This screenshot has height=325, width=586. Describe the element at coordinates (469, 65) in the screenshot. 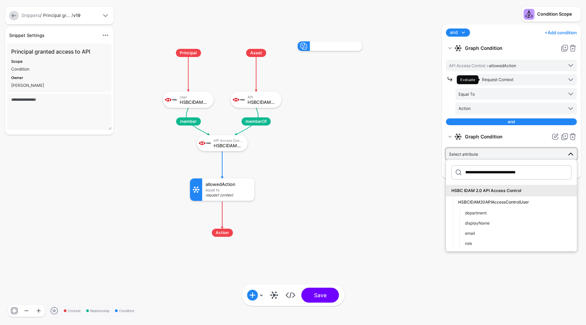

I see `span: API Access Control >` at that location.